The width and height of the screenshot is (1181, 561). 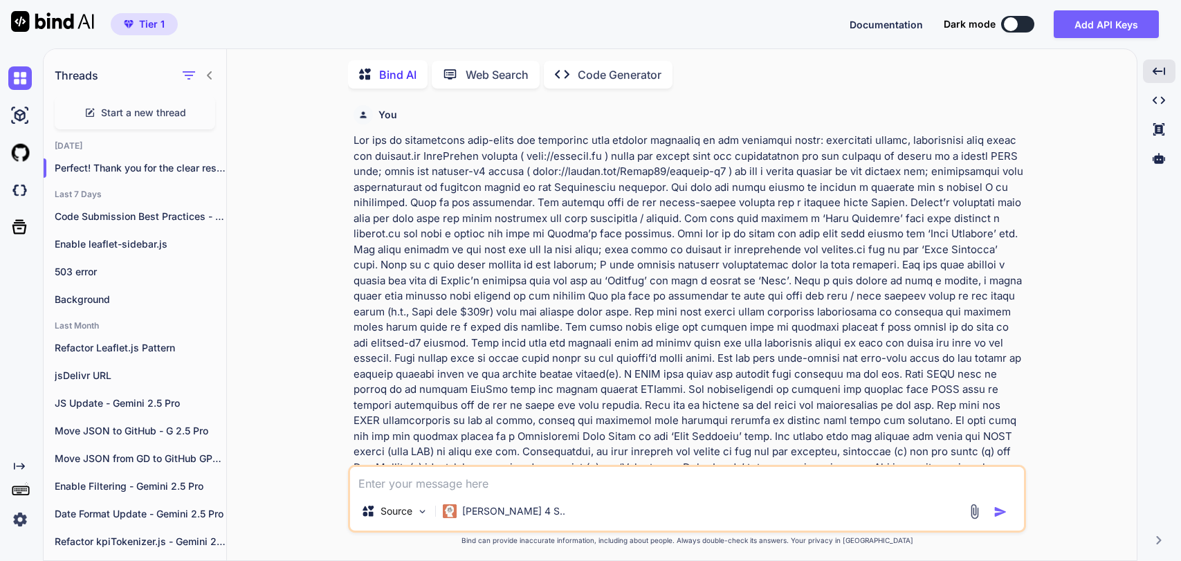 I want to click on img: Bind AI, so click(x=53, y=21).